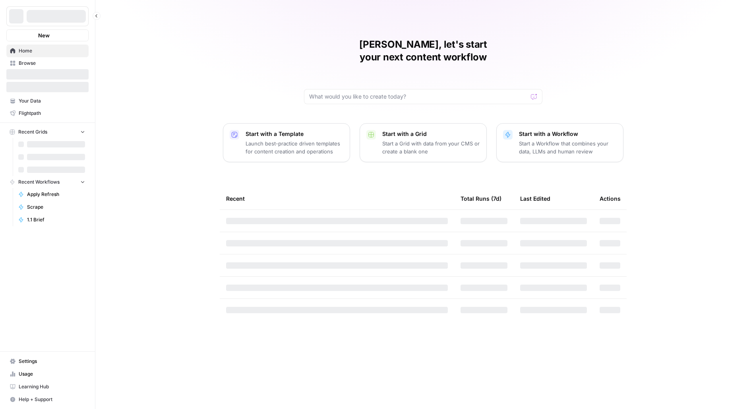 This screenshot has width=751, height=409. What do you see at coordinates (560, 143) in the screenshot?
I see `button: Start with a WorkflowStart a Workflow that combines your data, LLMs and human review` at bounding box center [560, 143].